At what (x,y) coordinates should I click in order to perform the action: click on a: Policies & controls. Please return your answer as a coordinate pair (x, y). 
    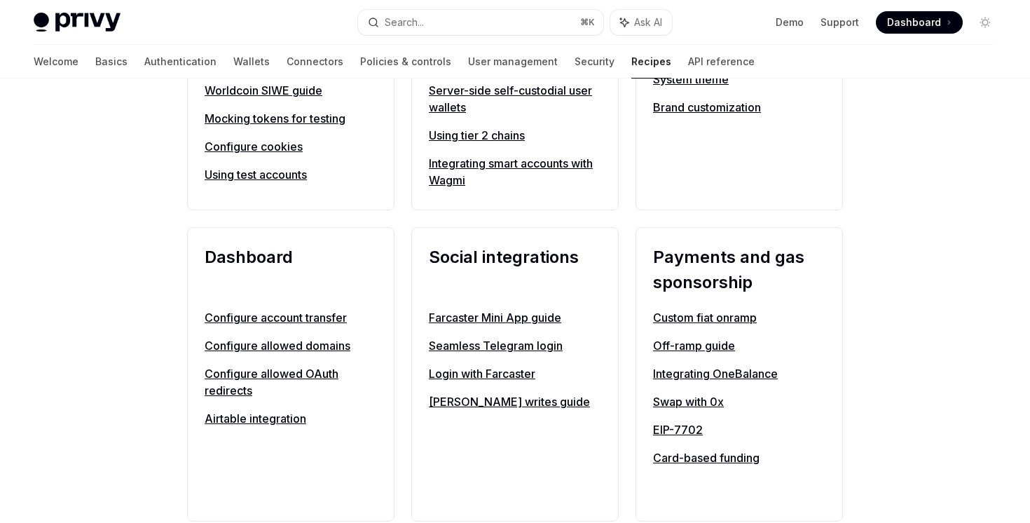
    Looking at the image, I should click on (406, 62).